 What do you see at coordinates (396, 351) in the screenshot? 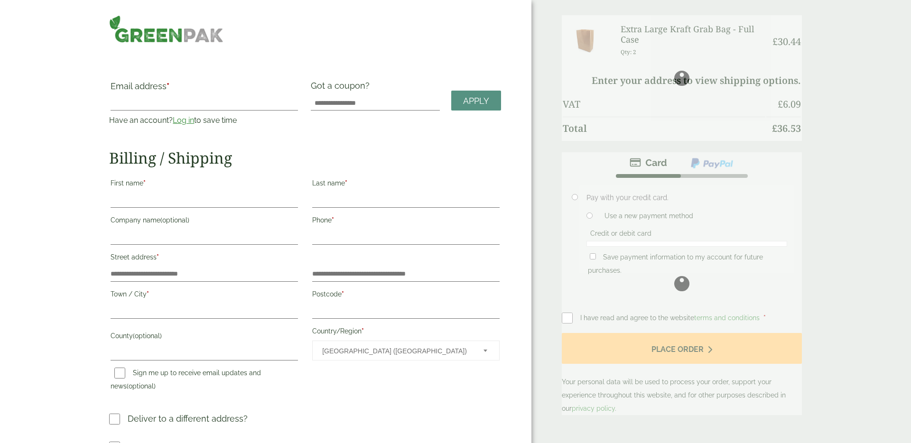
I see `span: United Kingdom (UK)` at bounding box center [396, 351].